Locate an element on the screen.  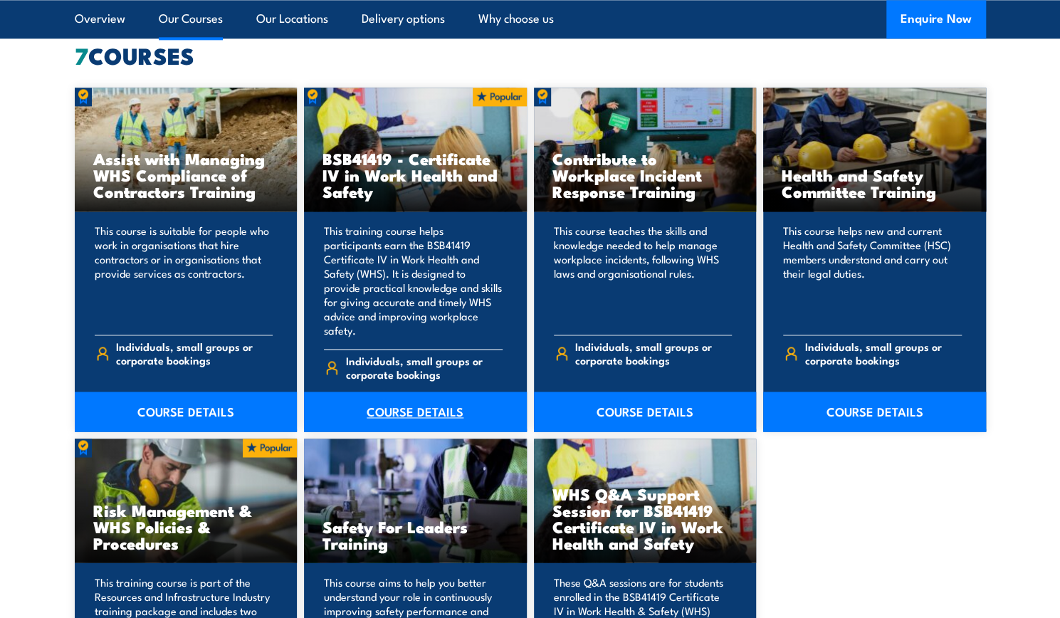
h3: Safety For Leaders Training is located at coordinates (415, 534).